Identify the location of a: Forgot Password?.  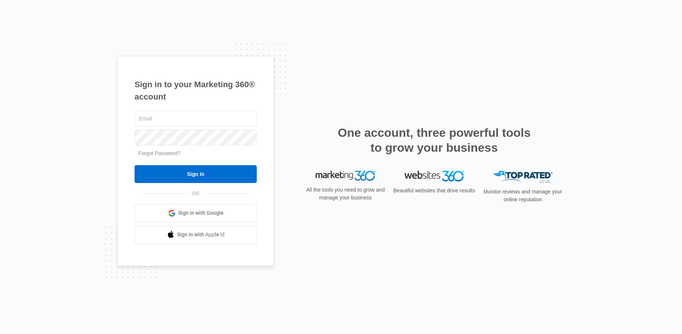
(160, 153).